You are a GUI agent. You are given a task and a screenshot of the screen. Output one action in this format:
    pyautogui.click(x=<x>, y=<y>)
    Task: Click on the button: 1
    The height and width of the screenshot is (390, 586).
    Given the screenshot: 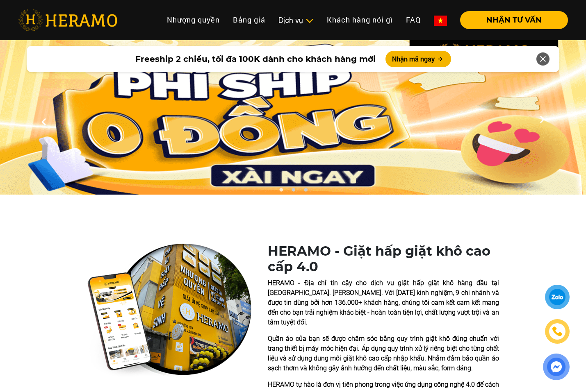 What is the action you would take?
    pyautogui.click(x=281, y=192)
    